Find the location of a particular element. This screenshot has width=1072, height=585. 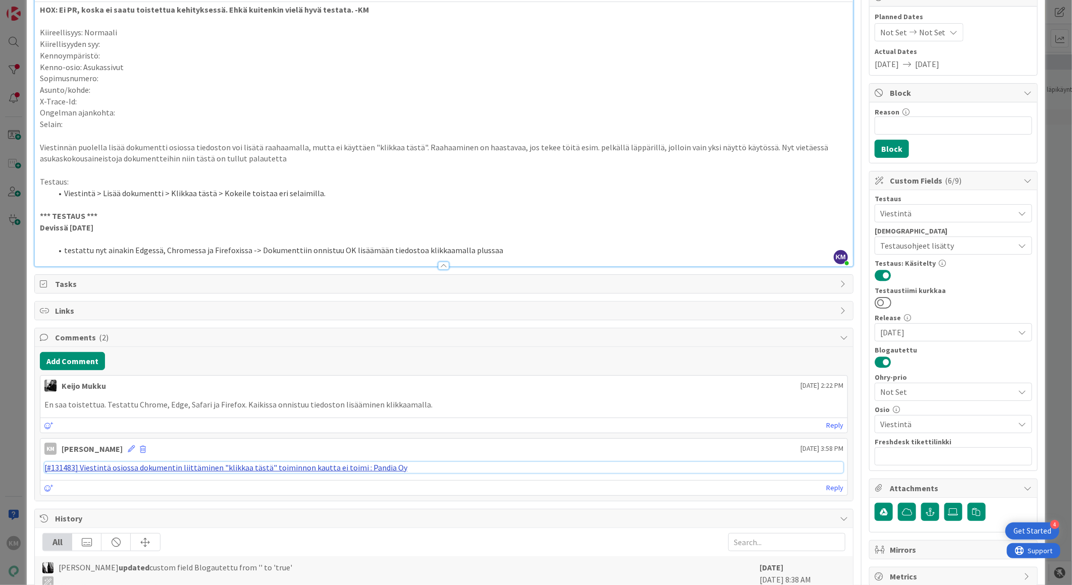

li: testattu nyt ainakin Edgessä, Chromessa ja Firefoxissa -> Dokumenttiin onnistuu OK lisäämään tied... is located at coordinates (450, 250).